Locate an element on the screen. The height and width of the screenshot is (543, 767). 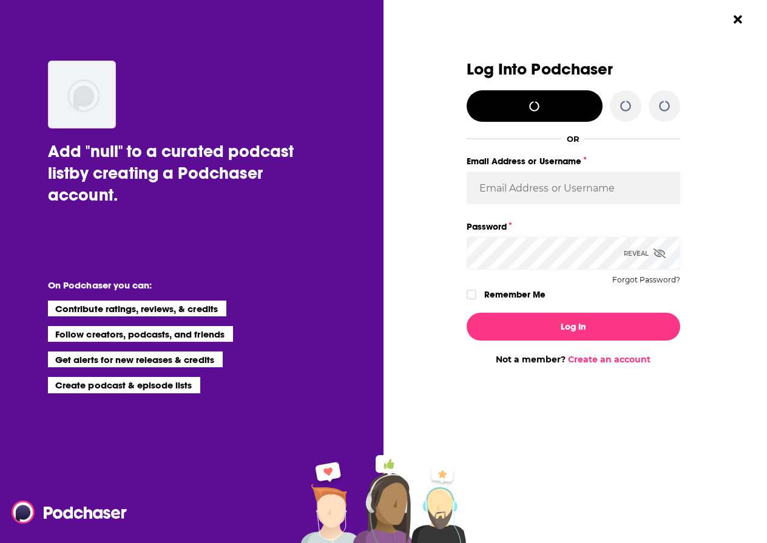
img: Podchaser - Follow, Share and Rate Podcasts is located at coordinates (70, 512).